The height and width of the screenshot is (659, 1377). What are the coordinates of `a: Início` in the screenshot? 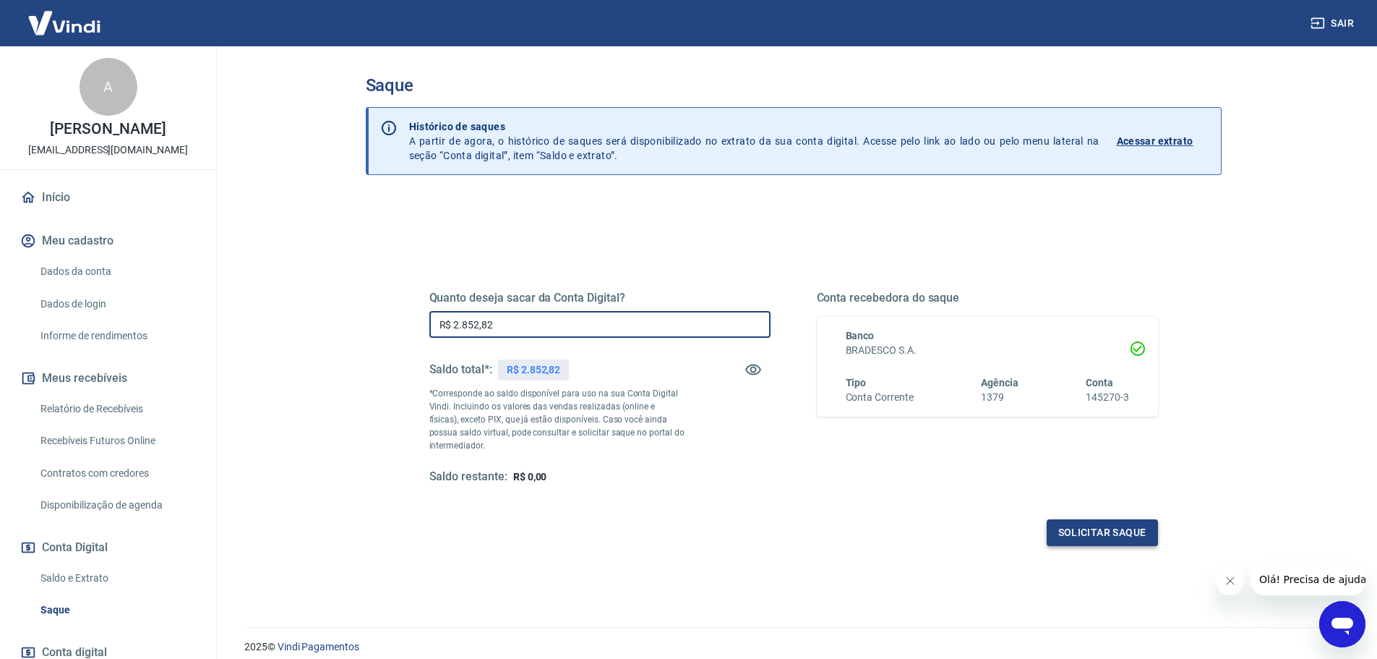 It's located at (108, 197).